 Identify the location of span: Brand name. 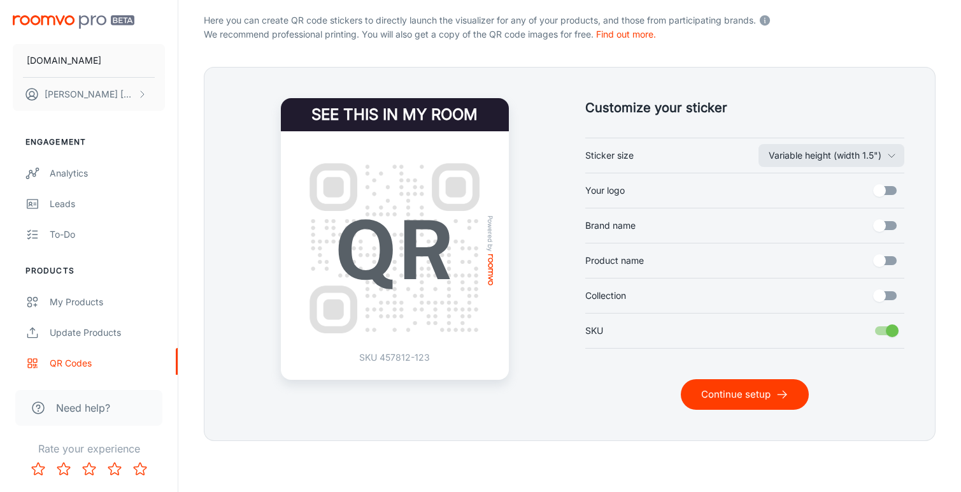
(610, 225).